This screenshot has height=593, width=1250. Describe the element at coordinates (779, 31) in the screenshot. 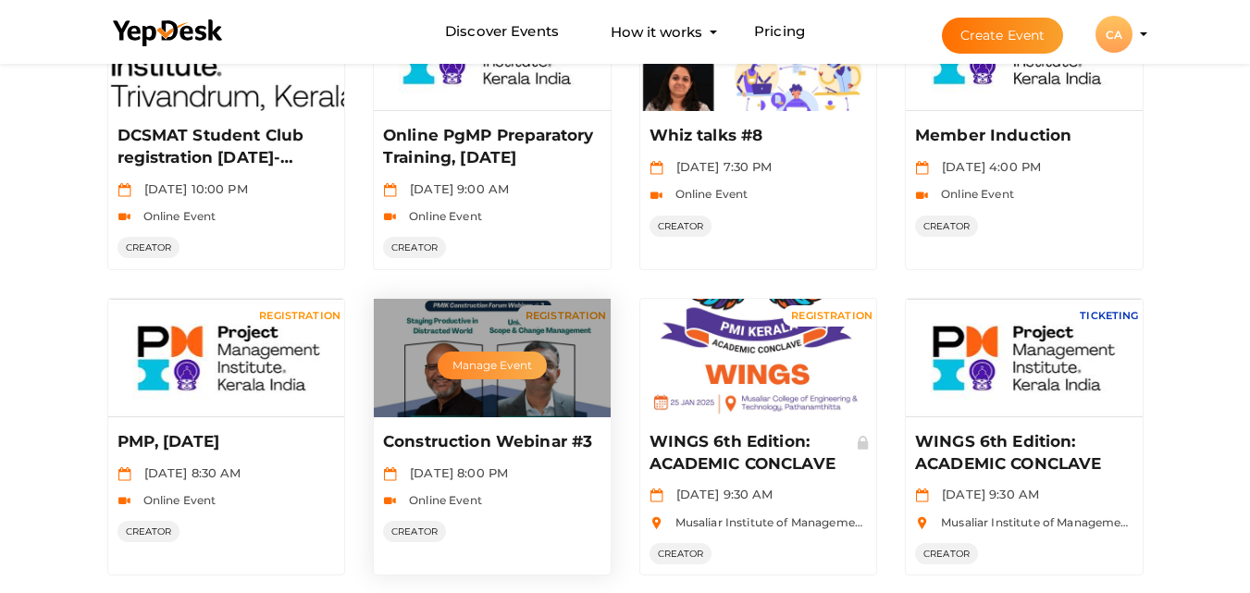

I see `a: Pricing` at that location.